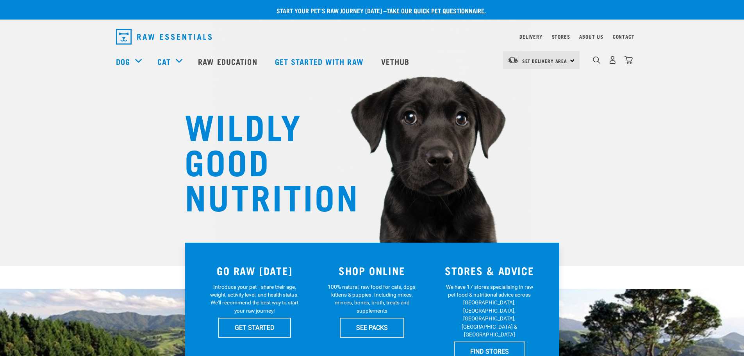  Describe the element at coordinates (530, 36) in the screenshot. I see `a: Delivery` at that location.